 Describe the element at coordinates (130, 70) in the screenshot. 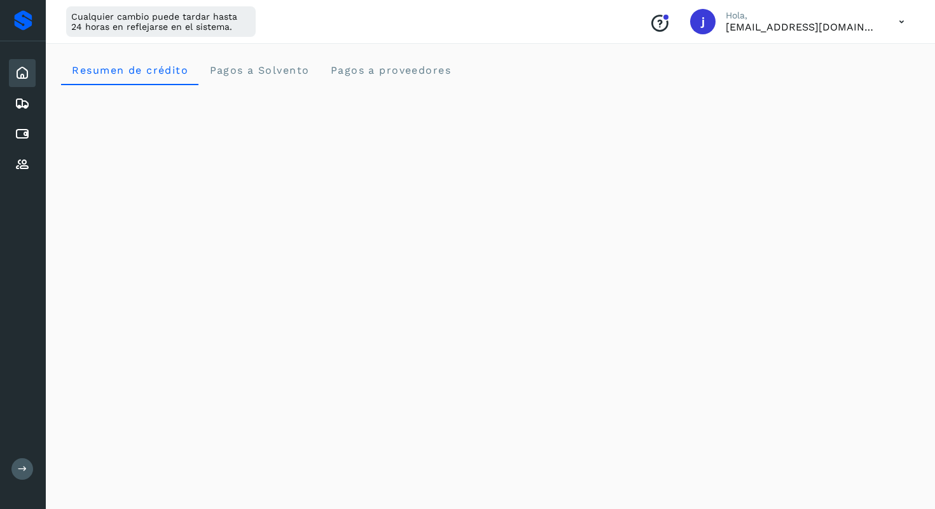

I see `span: Resumen de crédito` at that location.